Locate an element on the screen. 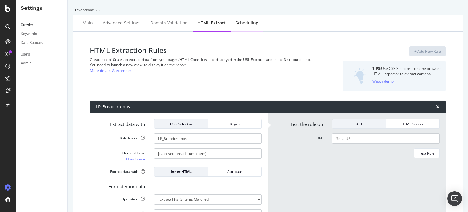 This screenshot has width=468, height=212. a: Crawler is located at coordinates (42, 25).